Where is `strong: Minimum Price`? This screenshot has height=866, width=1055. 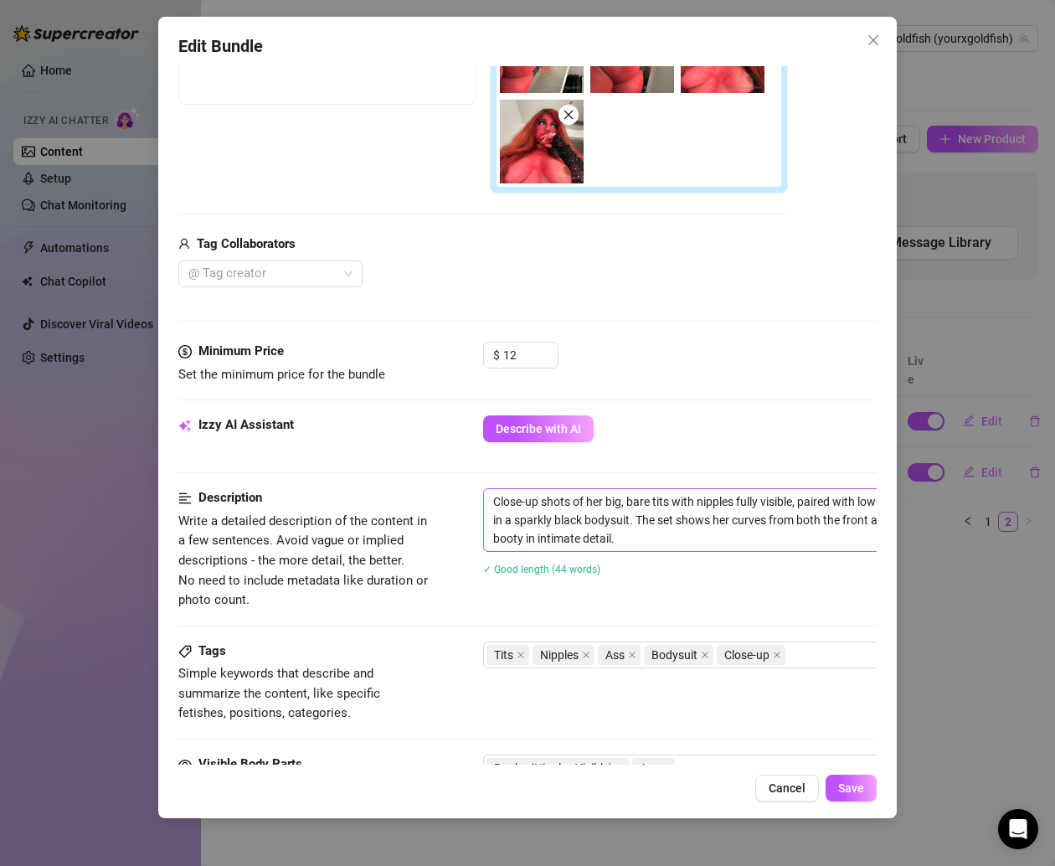 strong: Minimum Price is located at coordinates (241, 351).